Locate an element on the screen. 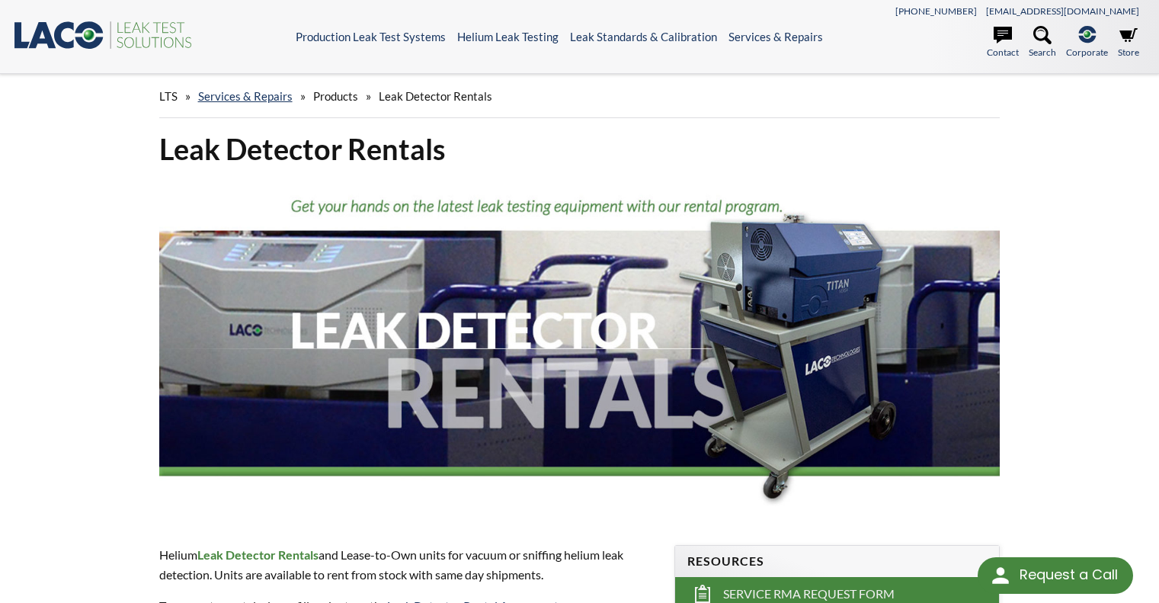  img: Leak Detector Rentals header is located at coordinates (580, 348).